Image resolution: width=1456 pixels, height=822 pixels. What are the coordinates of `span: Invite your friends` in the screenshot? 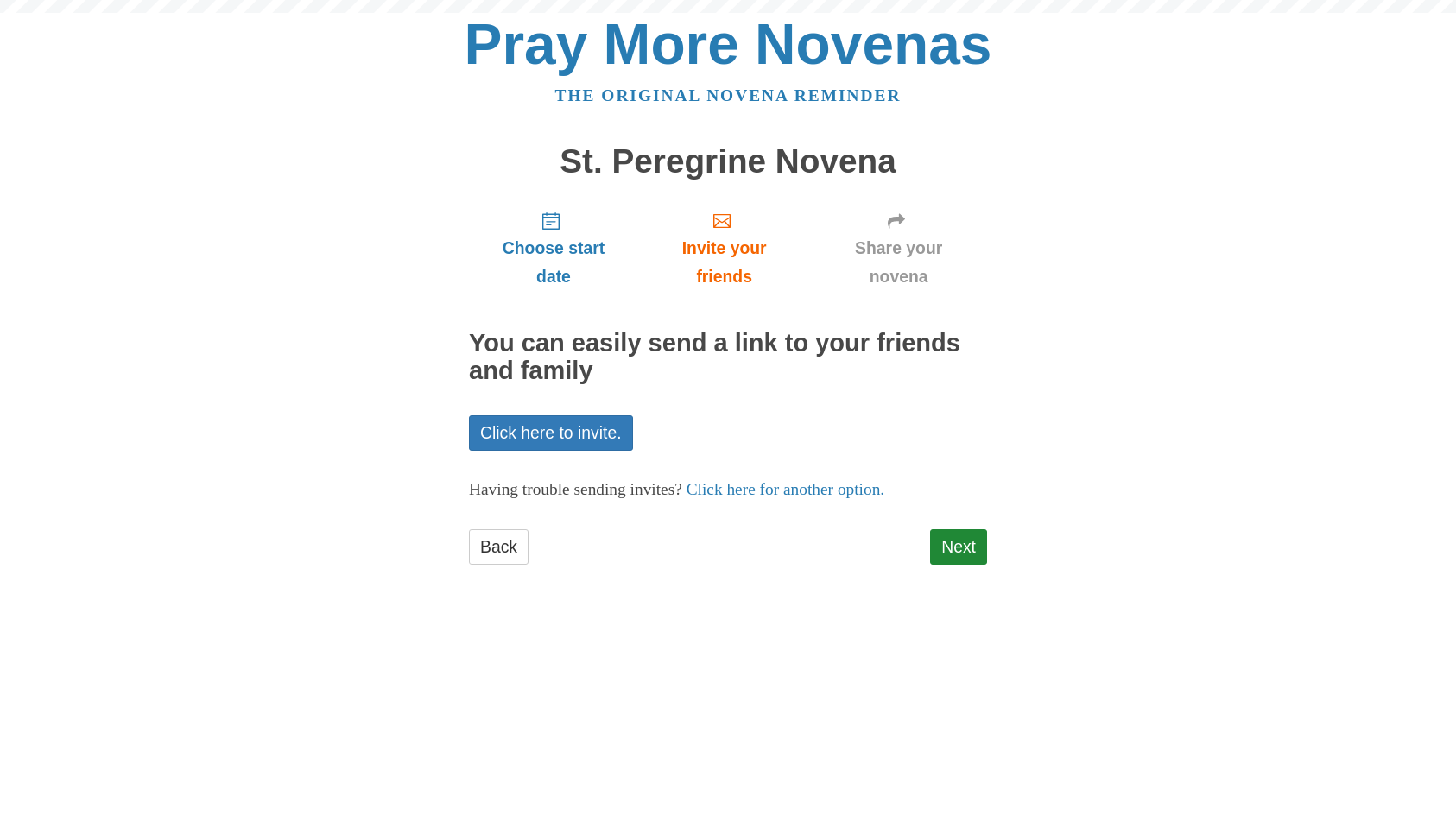 It's located at (724, 263).